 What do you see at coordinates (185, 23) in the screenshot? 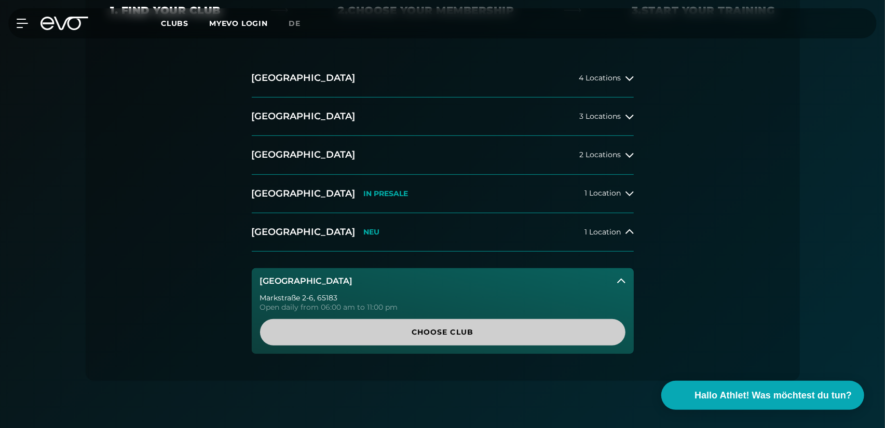
I see `a: Clubs` at bounding box center [185, 23].